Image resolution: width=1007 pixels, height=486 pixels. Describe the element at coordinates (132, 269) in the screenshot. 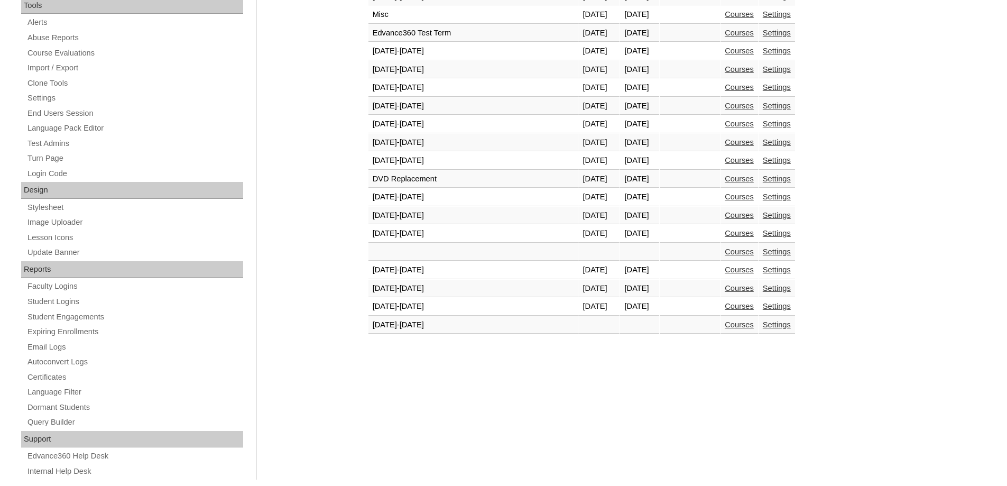

I see `div: Reports` at that location.